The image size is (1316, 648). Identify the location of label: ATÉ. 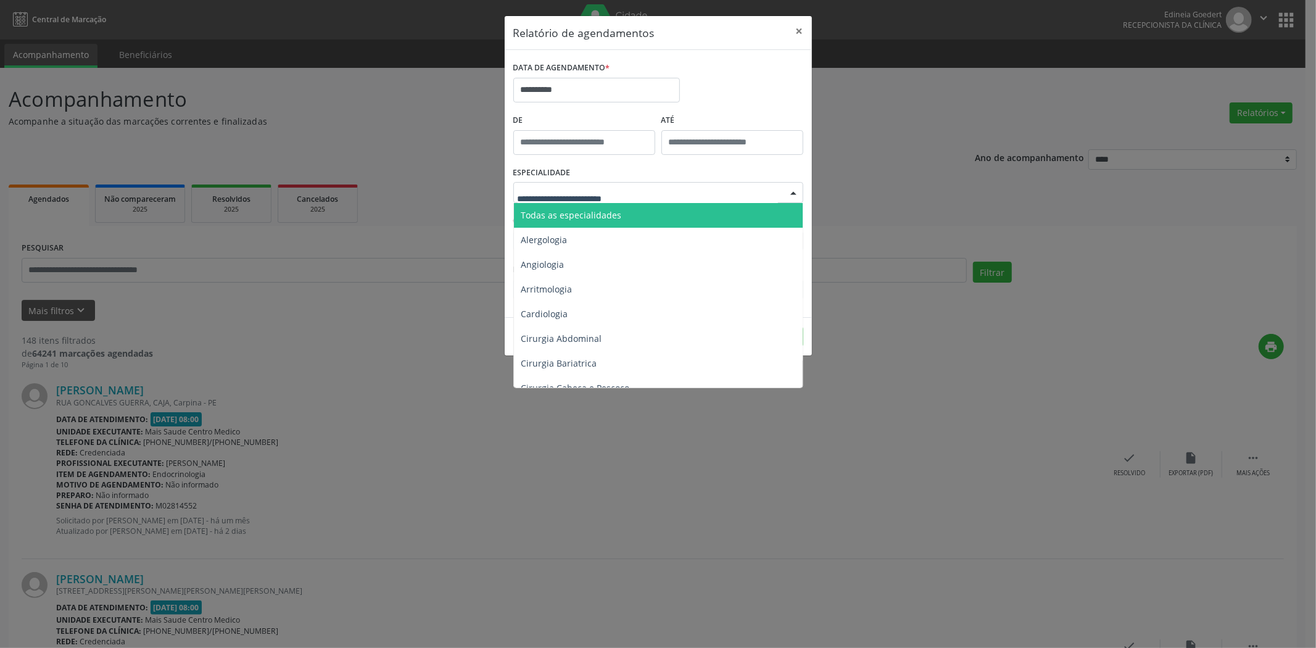
(733, 120).